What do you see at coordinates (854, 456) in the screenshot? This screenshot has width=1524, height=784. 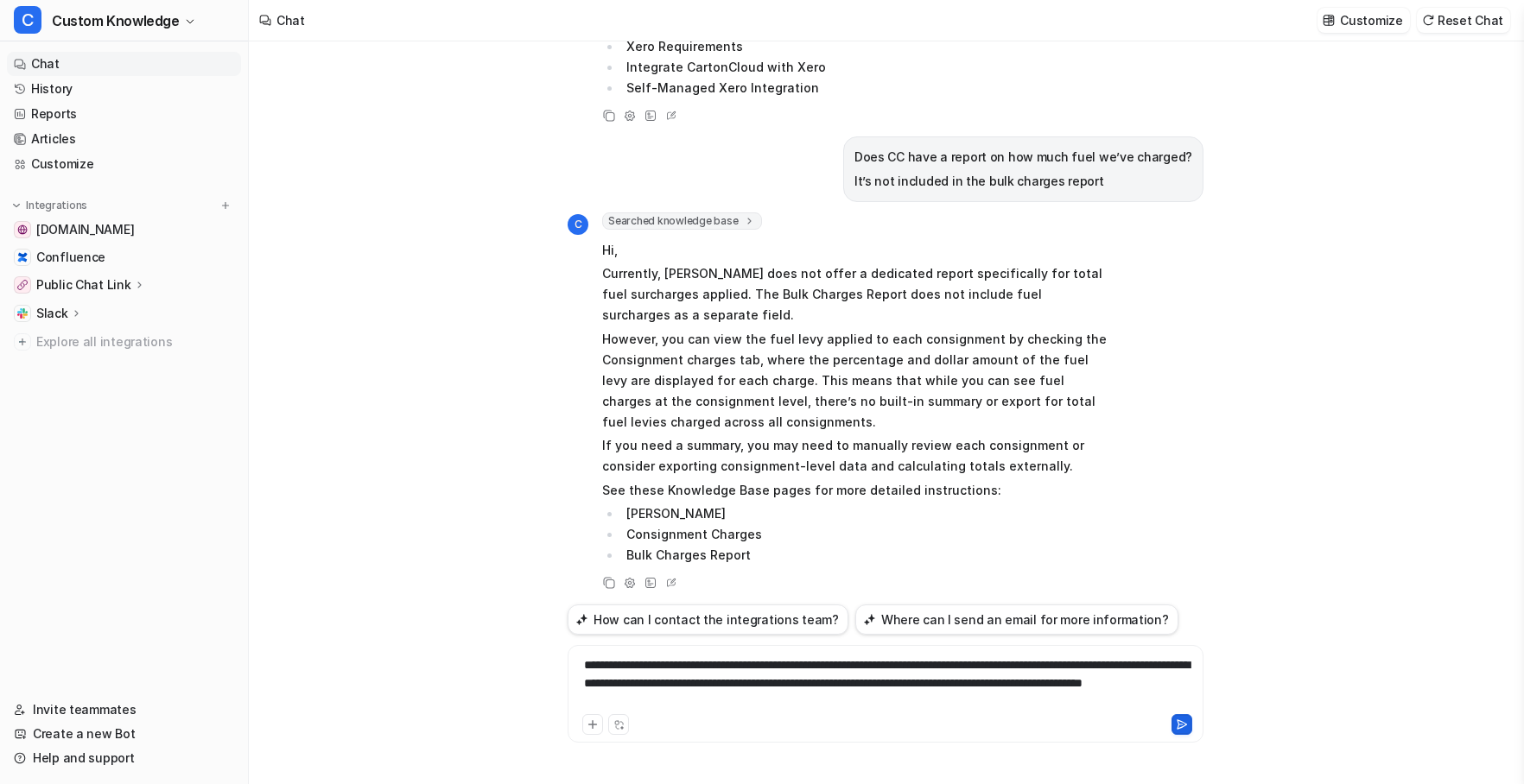 I see `p: If you need a summary, you may need to manually review each consignment or consider exporting con...` at bounding box center [854, 456].